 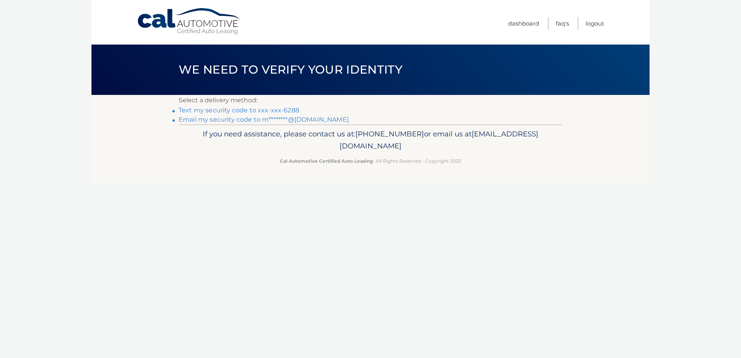 I want to click on p: - All Rights Reserved - Copyright 2025, so click(x=371, y=161).